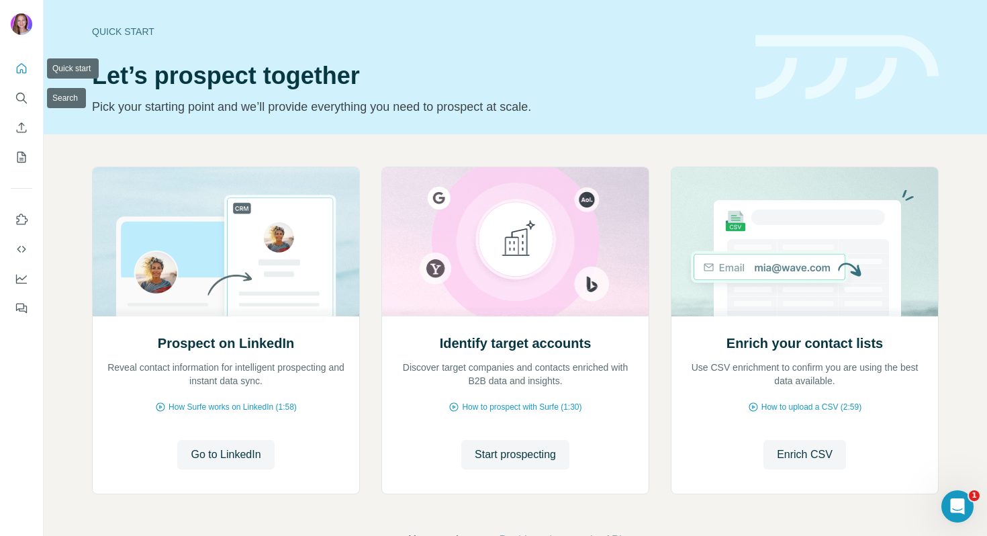 Image resolution: width=987 pixels, height=536 pixels. What do you see at coordinates (515, 242) in the screenshot?
I see `img: Identify target accounts` at bounding box center [515, 242].